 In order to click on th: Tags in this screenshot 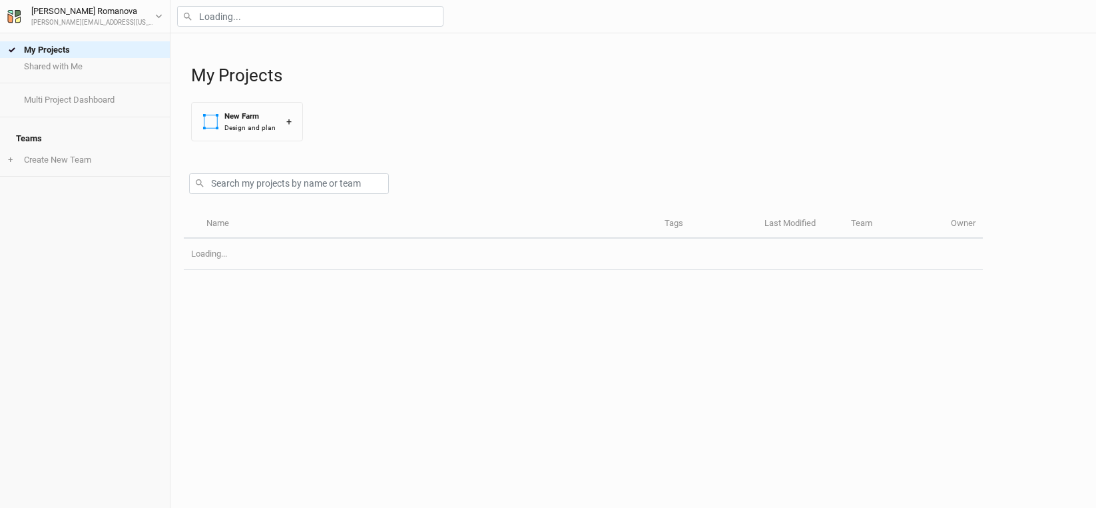, I will do `click(707, 224)`.